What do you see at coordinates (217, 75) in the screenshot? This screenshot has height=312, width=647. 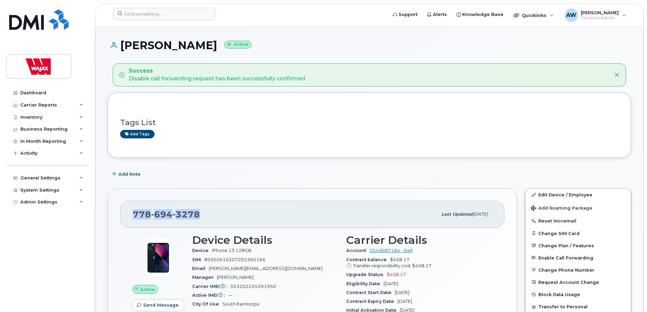 I see `div: Disable call forwarding request has been successfully confirmed` at bounding box center [217, 75].